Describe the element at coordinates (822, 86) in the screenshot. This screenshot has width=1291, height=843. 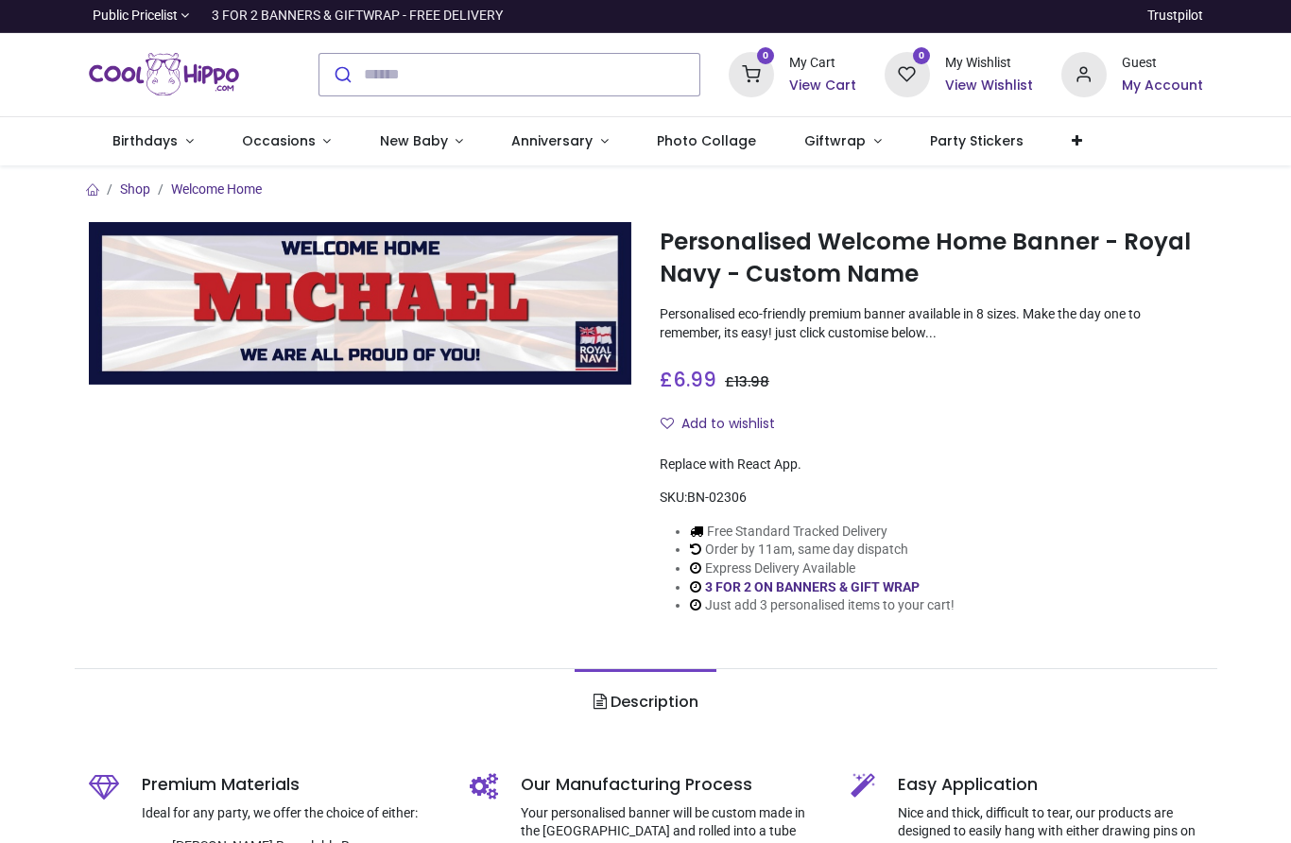
I see `a: View Cart` at that location.